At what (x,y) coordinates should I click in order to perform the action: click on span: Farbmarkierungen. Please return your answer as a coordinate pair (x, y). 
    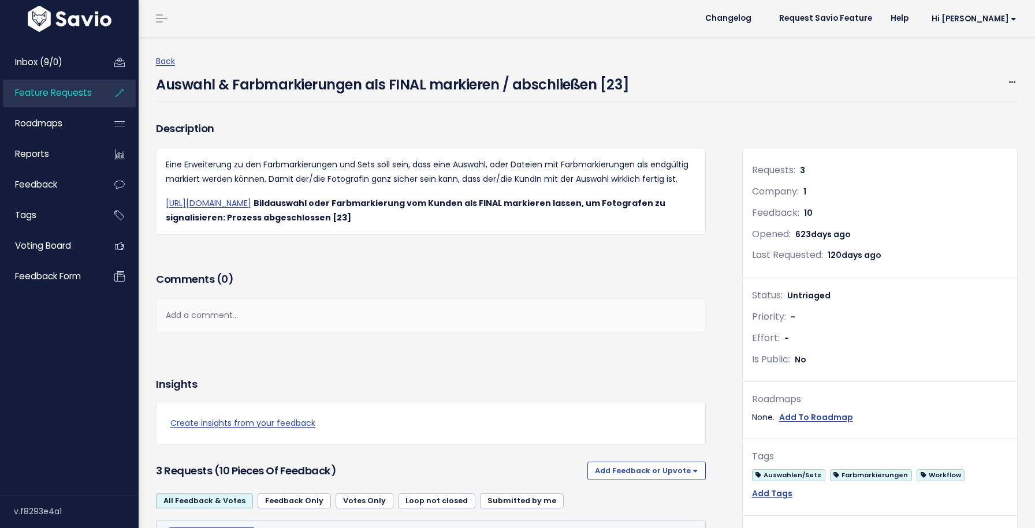
    Looking at the image, I should click on (871, 475).